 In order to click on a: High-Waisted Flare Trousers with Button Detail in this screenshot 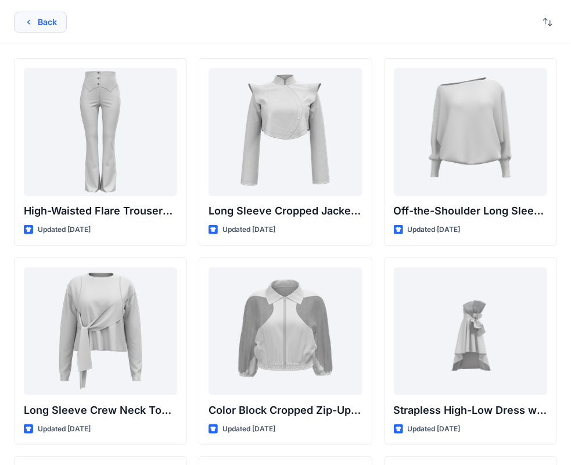, I will do `click(101, 132)`.